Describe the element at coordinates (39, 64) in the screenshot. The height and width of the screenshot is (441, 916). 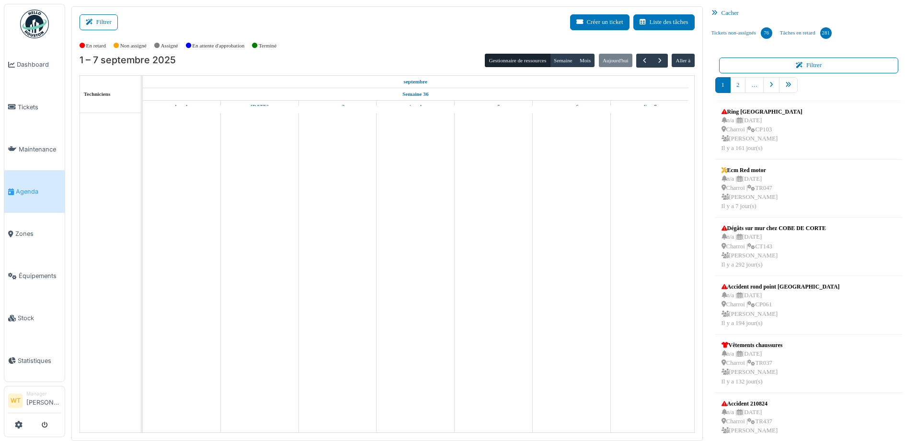
I see `span: Dashboard` at that location.